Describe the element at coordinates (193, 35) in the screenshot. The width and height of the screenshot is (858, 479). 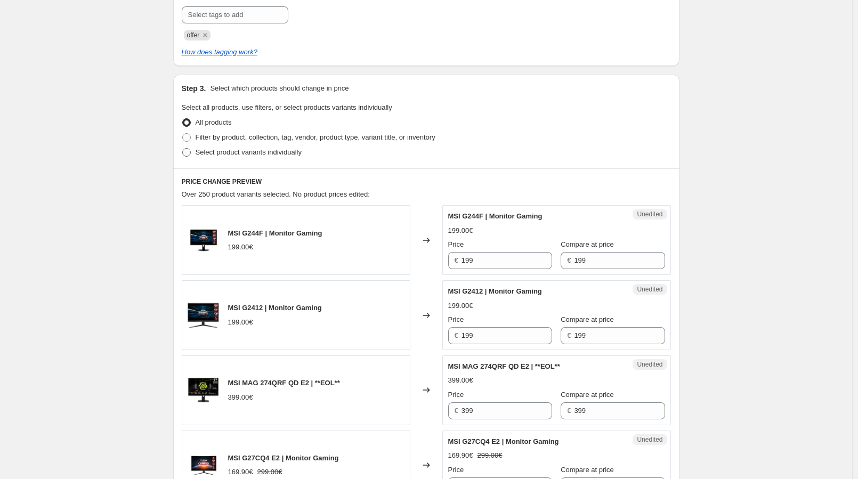
I see `span: offer` at that location.